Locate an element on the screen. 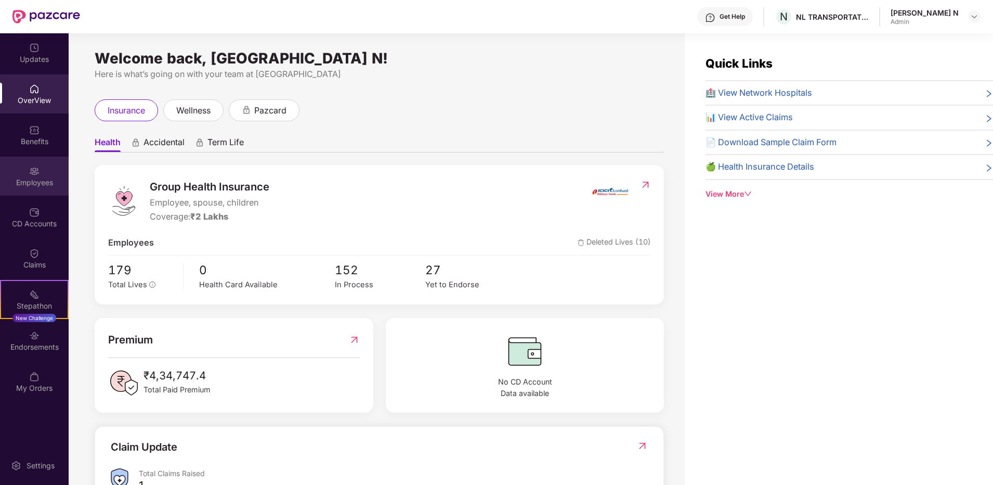  span: 🏥 View Network Hospitals is located at coordinates (759, 93).